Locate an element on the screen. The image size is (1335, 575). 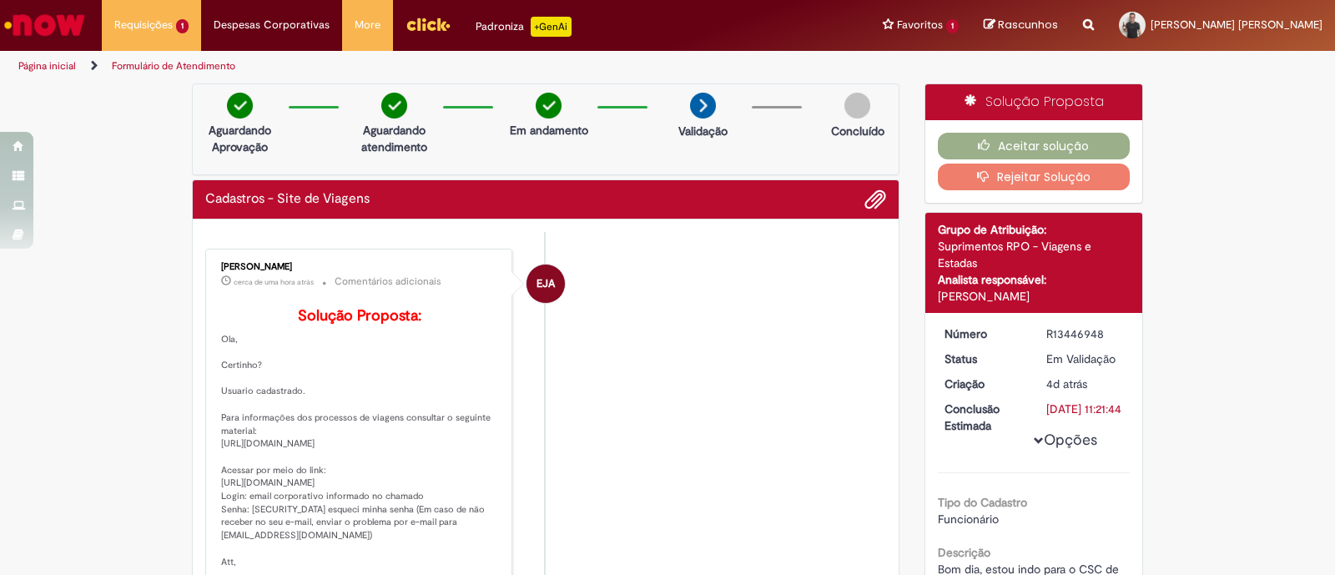
dt: Número is located at coordinates (983, 334).